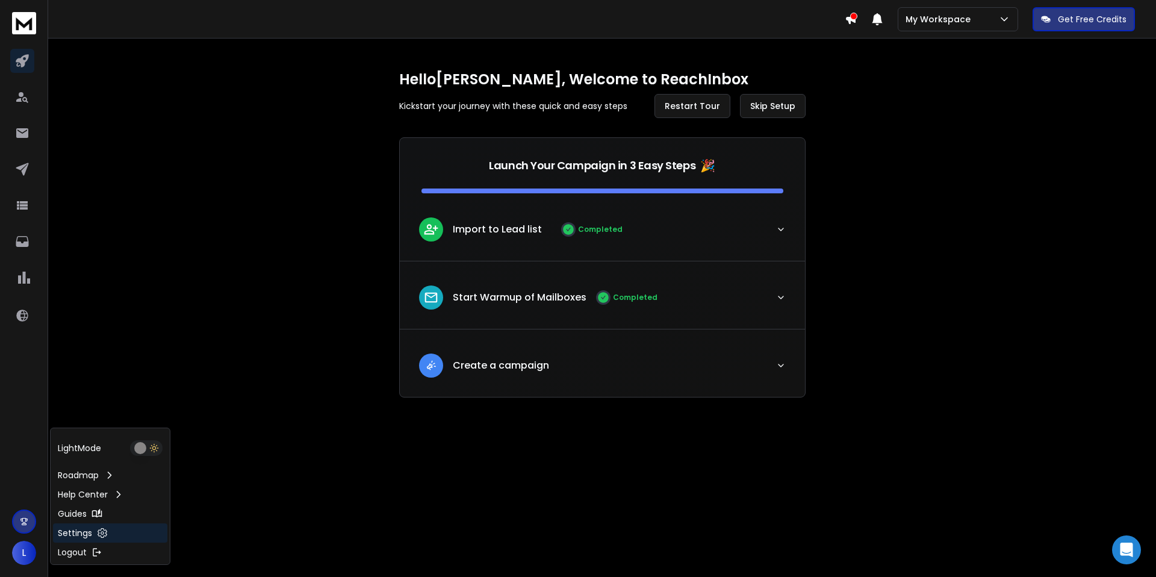 Image resolution: width=1156 pixels, height=577 pixels. I want to click on button: leadCreate a campaign, so click(602, 370).